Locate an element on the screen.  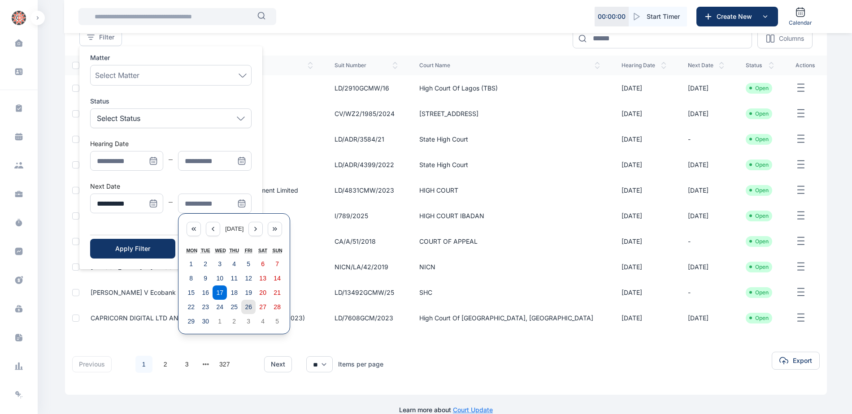
button: 4 September 2025 is located at coordinates (234, 264).